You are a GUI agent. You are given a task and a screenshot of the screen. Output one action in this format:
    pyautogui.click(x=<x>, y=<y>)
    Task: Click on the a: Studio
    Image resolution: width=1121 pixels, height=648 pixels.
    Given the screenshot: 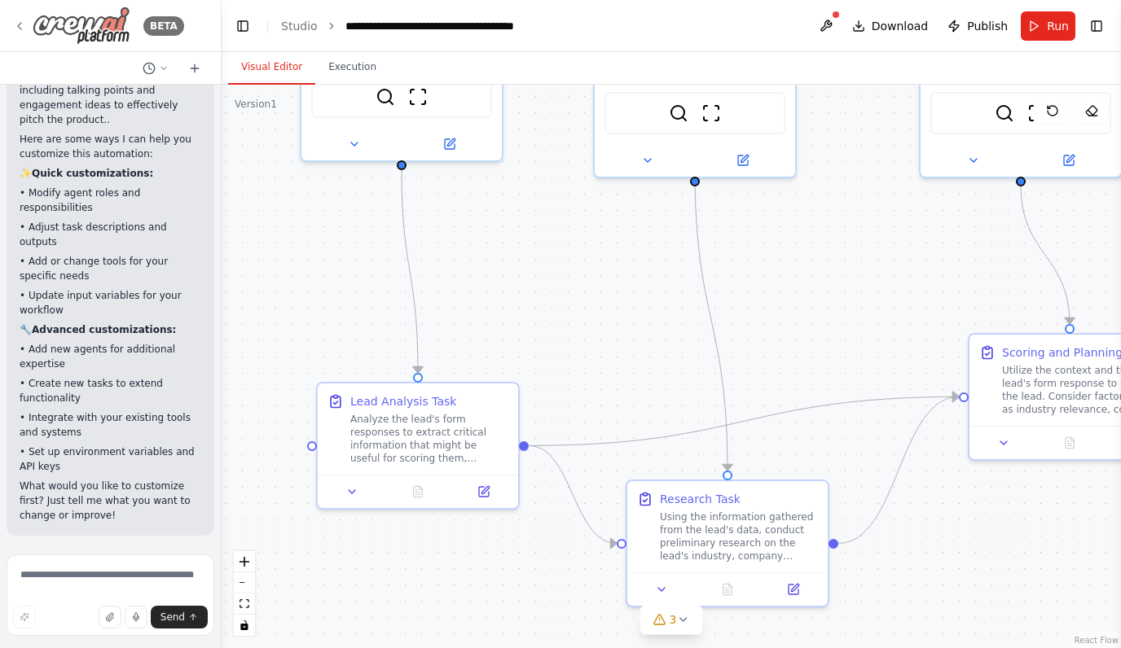 What is the action you would take?
    pyautogui.click(x=299, y=26)
    